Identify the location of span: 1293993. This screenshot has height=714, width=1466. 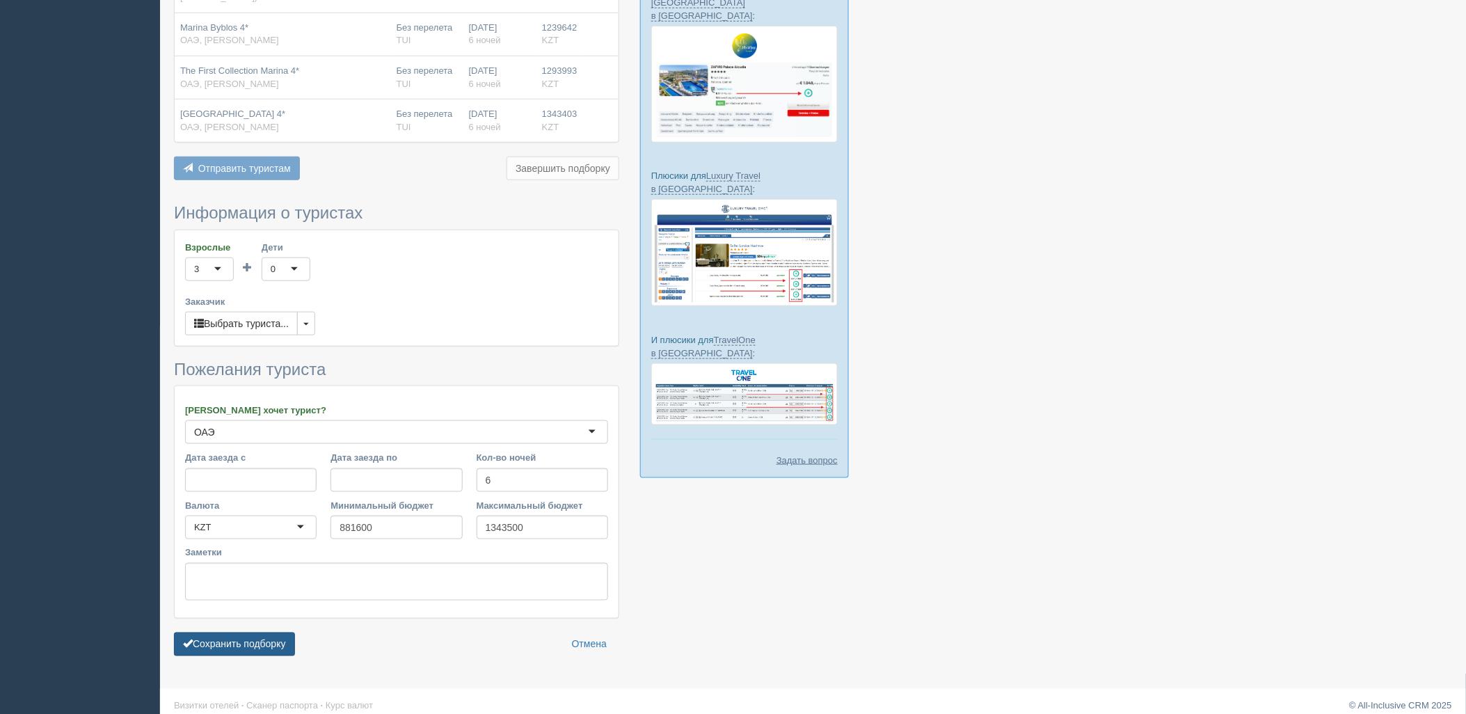
(559, 70).